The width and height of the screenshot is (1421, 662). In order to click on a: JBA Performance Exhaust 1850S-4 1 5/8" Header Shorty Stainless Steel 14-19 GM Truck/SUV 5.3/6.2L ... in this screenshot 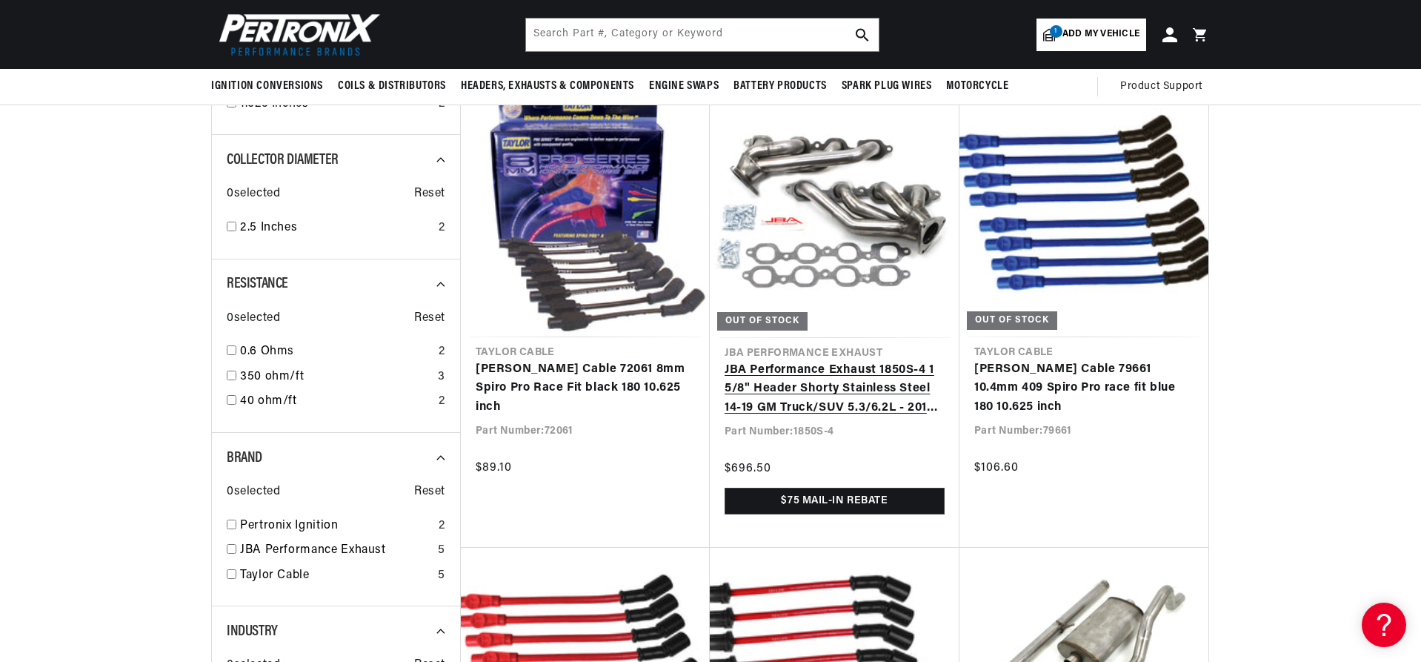, I will do `click(834, 389)`.